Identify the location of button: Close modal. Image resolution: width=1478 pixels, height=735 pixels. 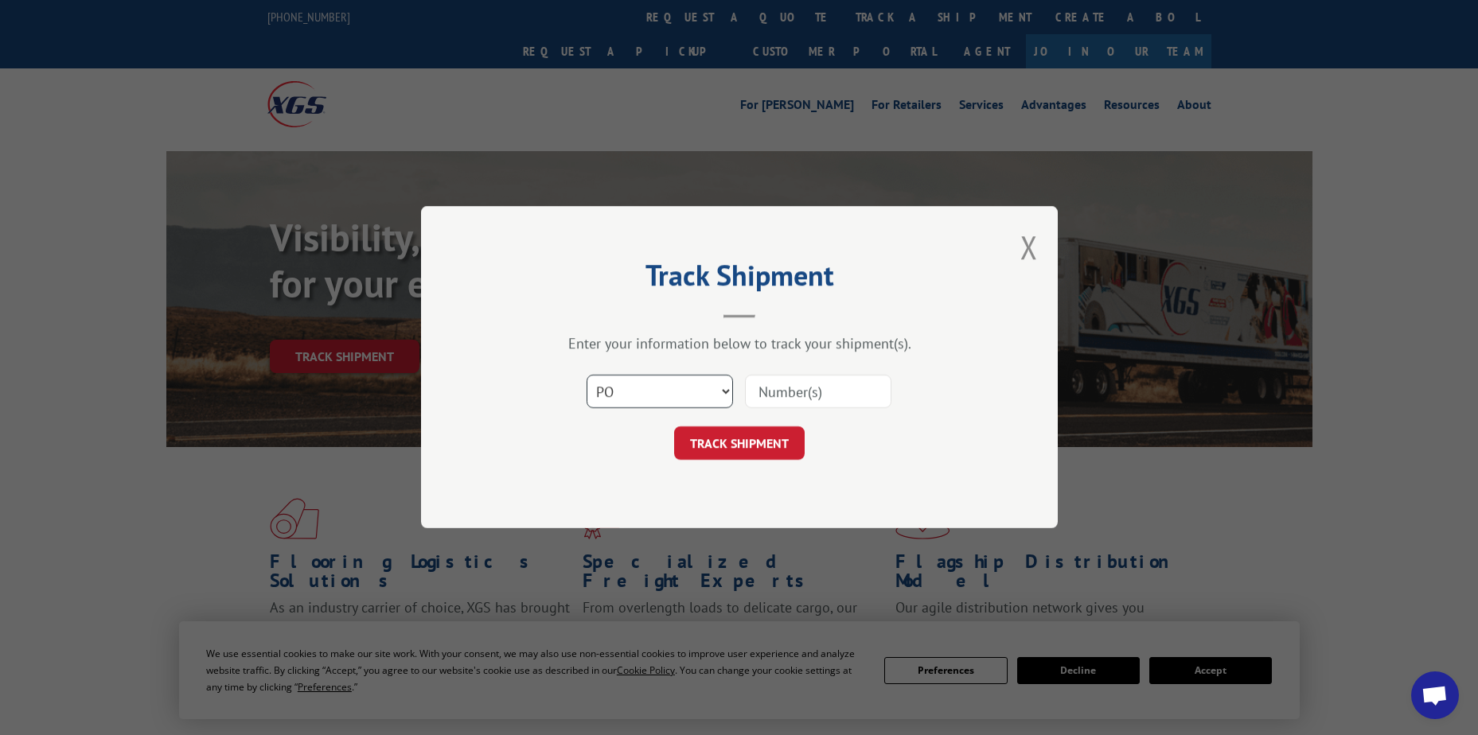
(1029, 247).